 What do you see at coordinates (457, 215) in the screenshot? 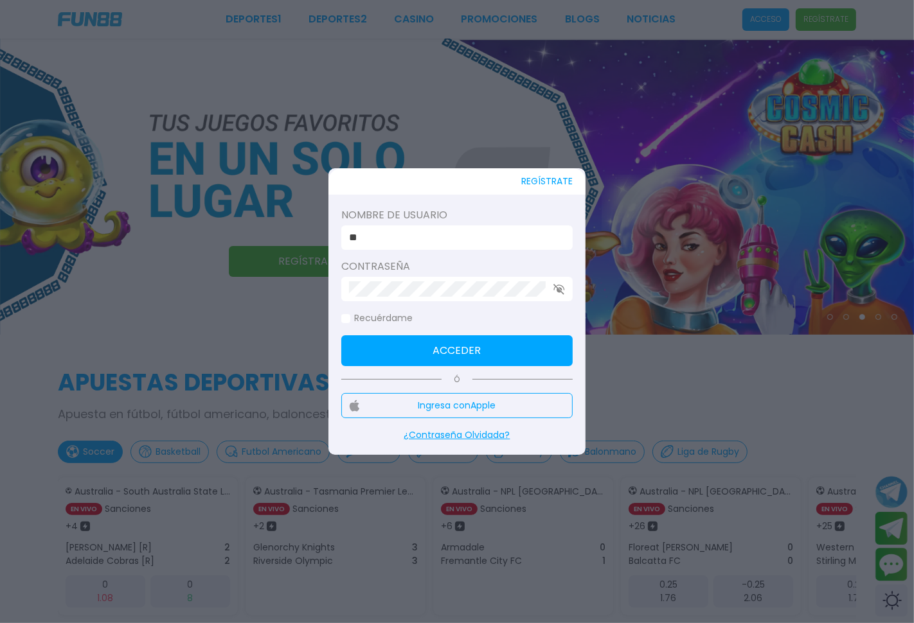
I see `label: Nombre de usuario` at bounding box center [457, 215].